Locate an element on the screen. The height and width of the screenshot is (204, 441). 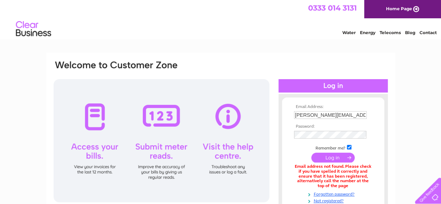
a: Contact is located at coordinates (428, 32).